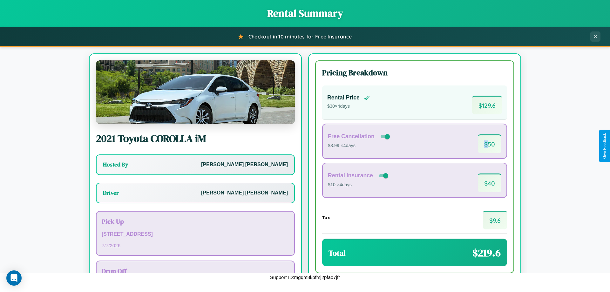 This screenshot has height=292, width=610. What do you see at coordinates (195, 138) in the screenshot?
I see `h2: 2021 Toyota COROLLA iM` at bounding box center [195, 138].